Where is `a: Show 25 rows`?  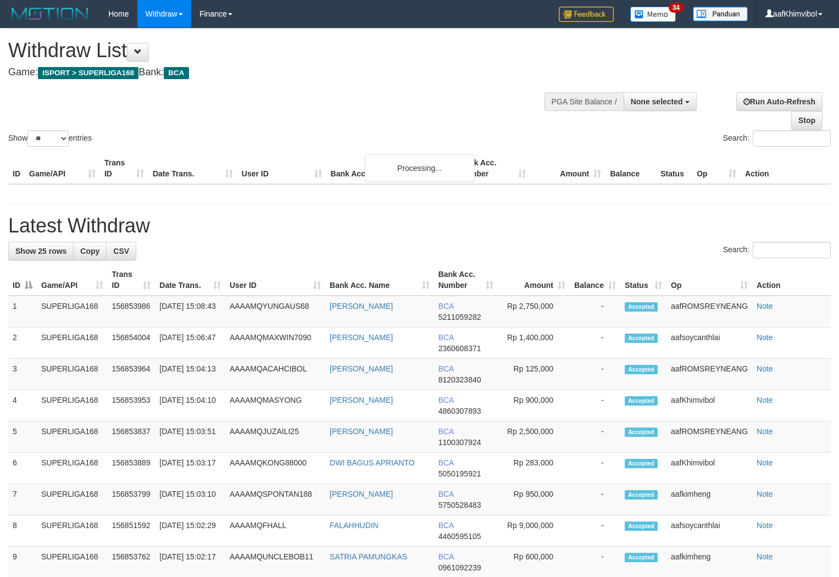 a: Show 25 rows is located at coordinates (41, 251).